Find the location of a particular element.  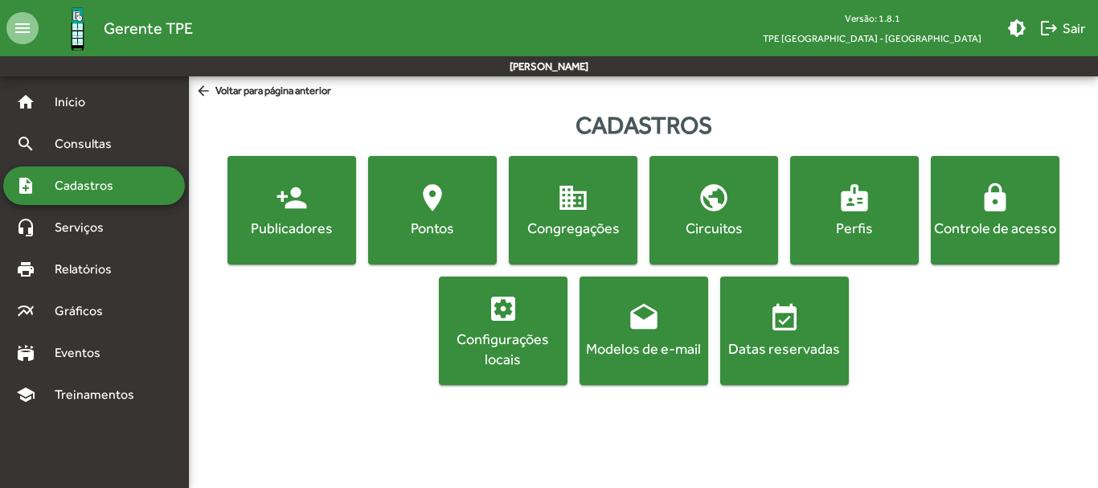

span: Eventos is located at coordinates (84, 353).